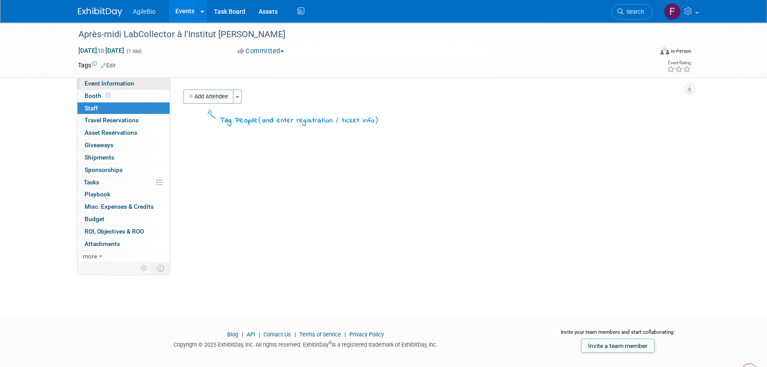 Image resolution: width=767 pixels, height=367 pixels. What do you see at coordinates (97, 65) in the screenshot?
I see `td: Tags` at bounding box center [97, 65].